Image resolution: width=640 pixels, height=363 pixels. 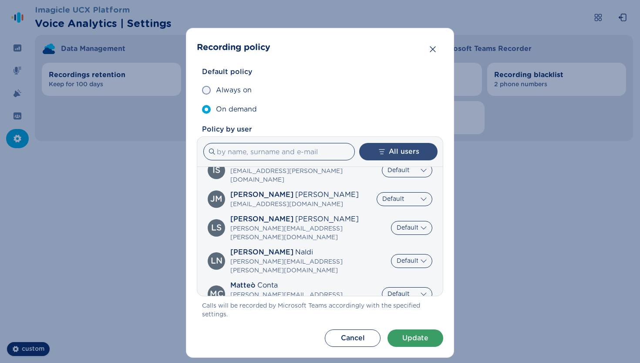 I want to click on button: All users, so click(x=399, y=152).